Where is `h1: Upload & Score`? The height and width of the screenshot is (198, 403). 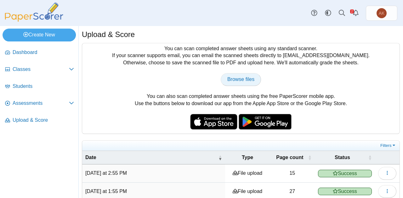
h1: Upload & Score is located at coordinates (108, 35).